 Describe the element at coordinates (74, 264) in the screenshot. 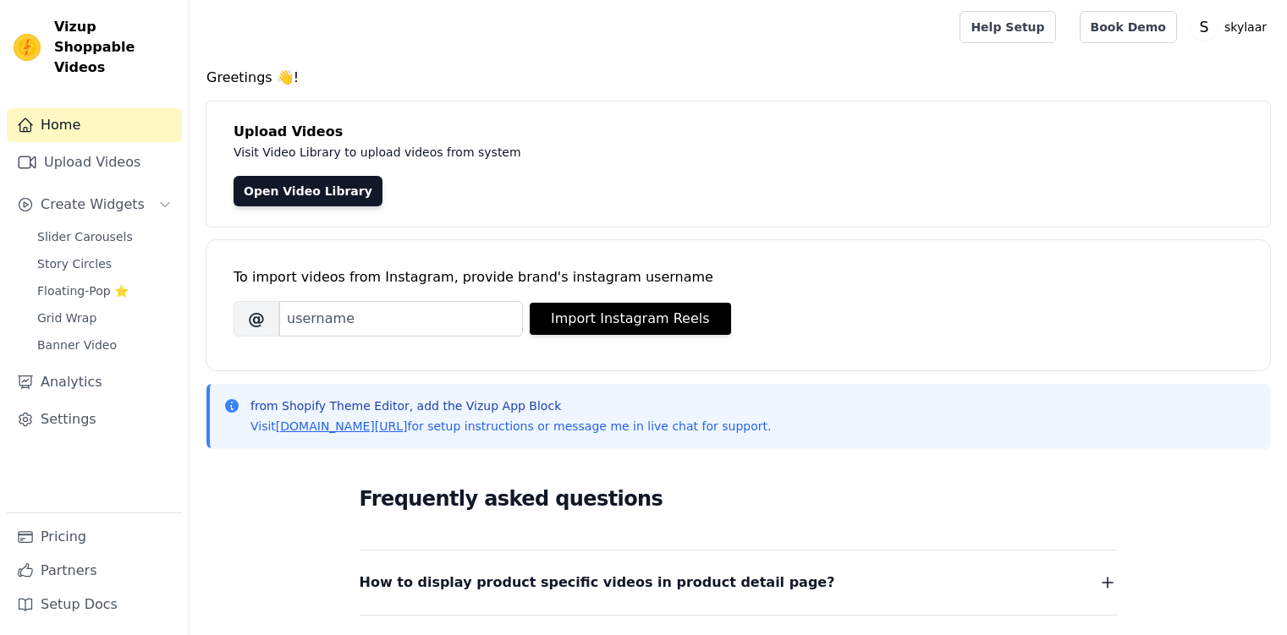

I see `span: Story Circles` at that location.